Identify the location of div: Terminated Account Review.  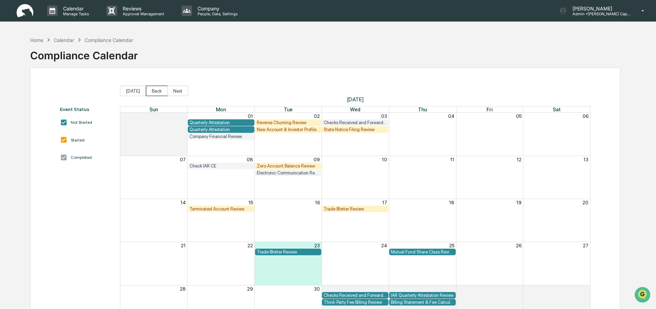
(221, 209).